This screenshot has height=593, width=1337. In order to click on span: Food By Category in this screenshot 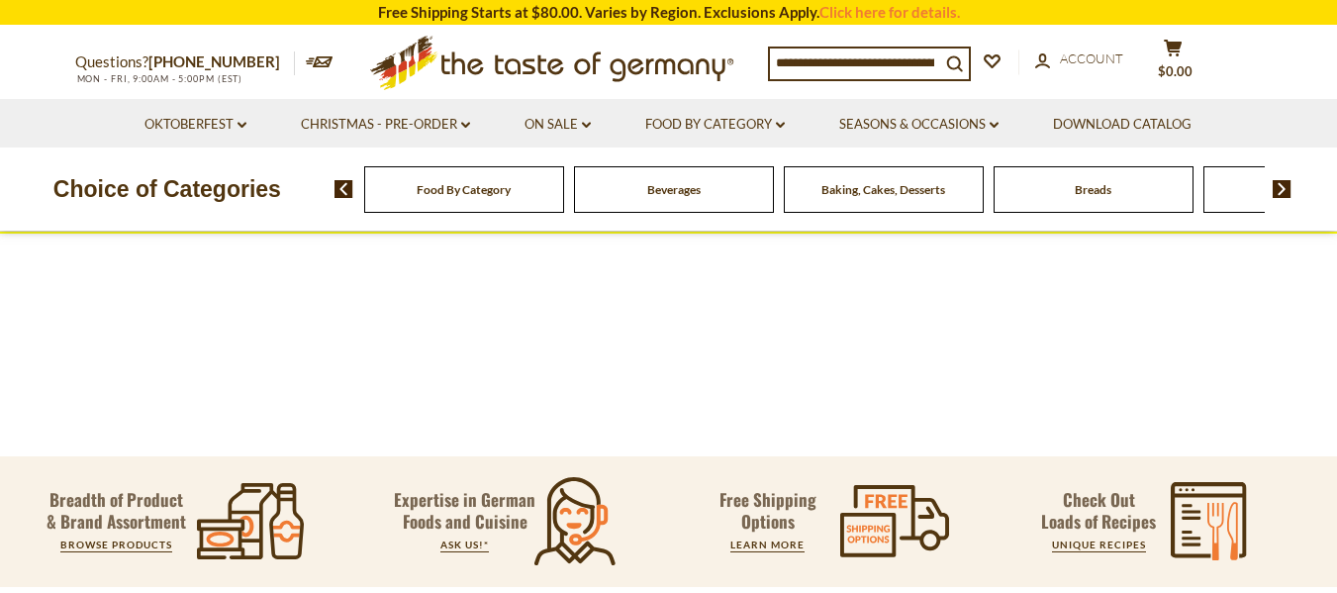, I will do `click(463, 189)`.